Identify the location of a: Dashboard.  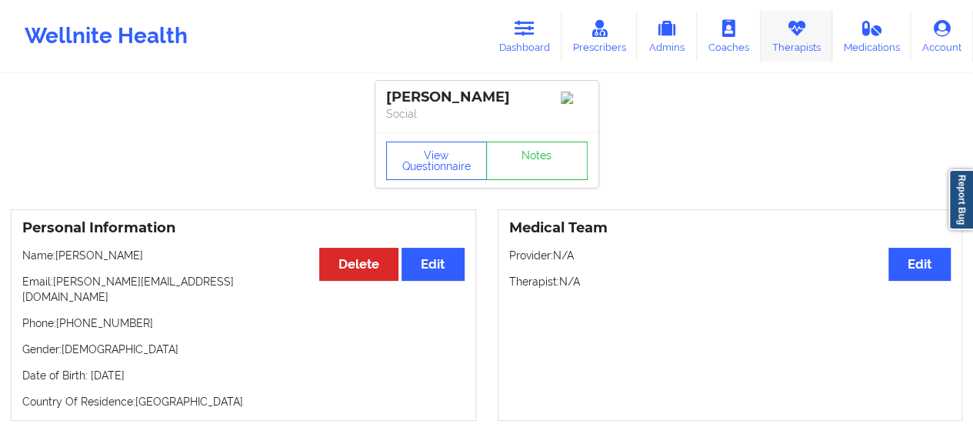
(525, 36).